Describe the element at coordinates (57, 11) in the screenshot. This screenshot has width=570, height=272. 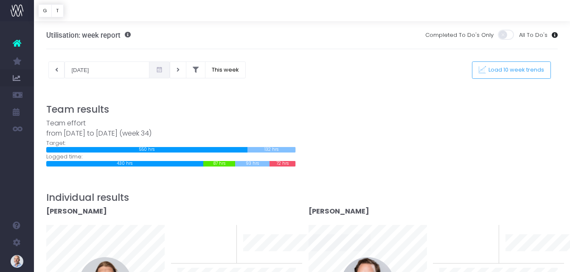
I see `button: T` at that location.